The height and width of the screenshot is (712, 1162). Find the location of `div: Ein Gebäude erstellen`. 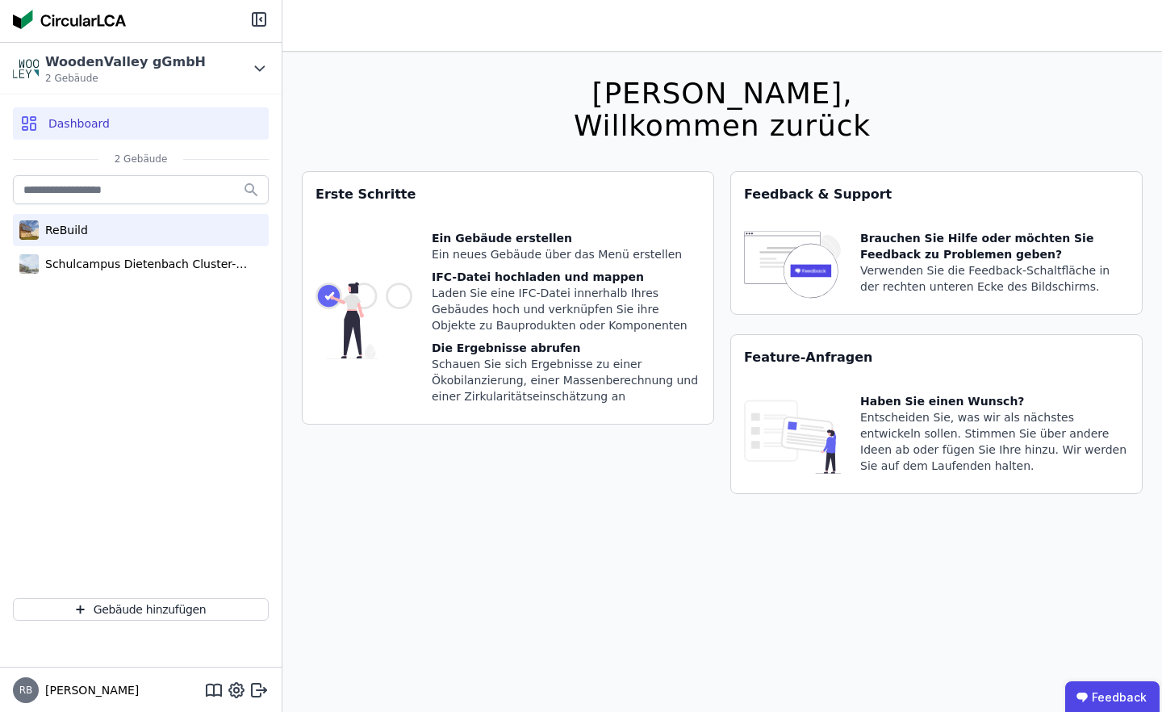

div: Ein Gebäude erstellen is located at coordinates (566, 238).